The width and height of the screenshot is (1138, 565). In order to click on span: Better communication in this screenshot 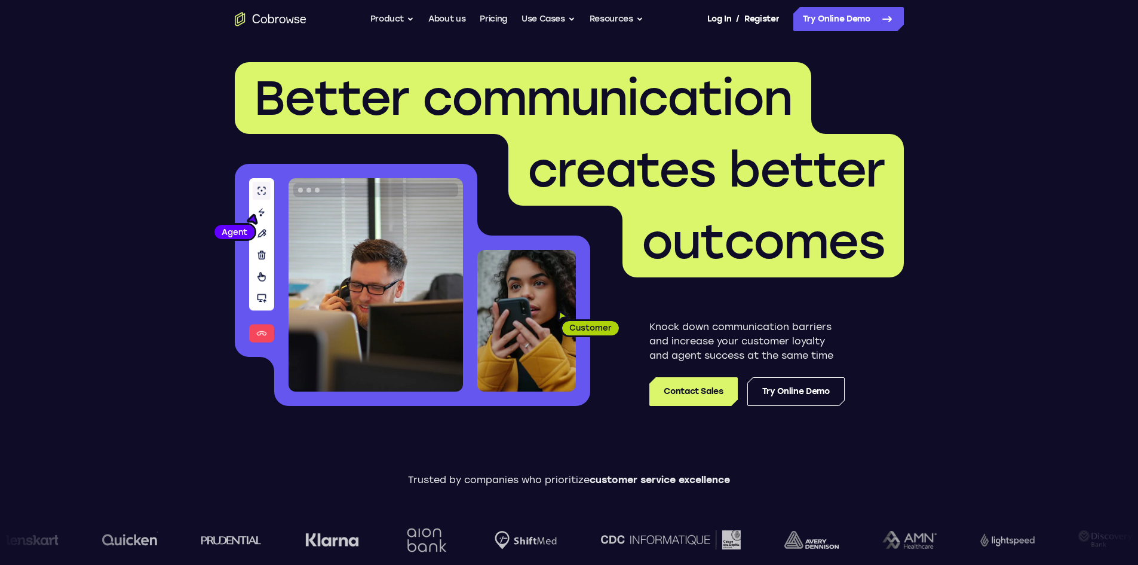, I will do `click(523, 98)`.